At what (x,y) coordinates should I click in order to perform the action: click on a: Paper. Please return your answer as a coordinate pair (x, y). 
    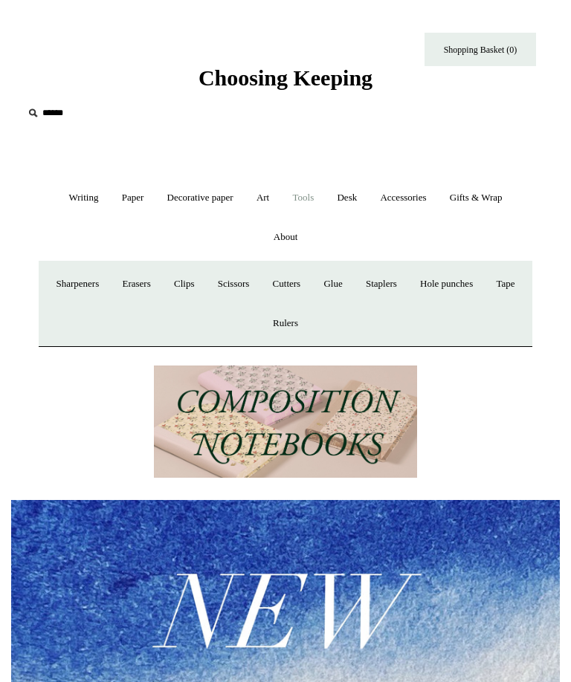
    Looking at the image, I should click on (133, 198).